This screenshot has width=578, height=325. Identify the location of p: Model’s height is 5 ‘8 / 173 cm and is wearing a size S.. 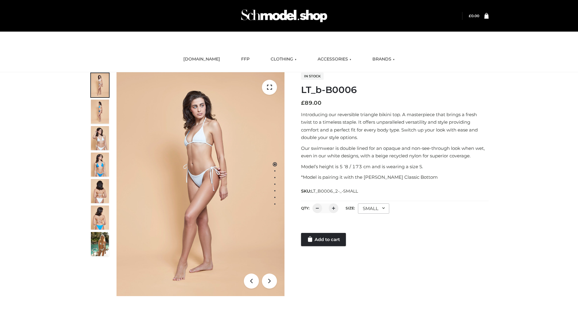
(395, 167).